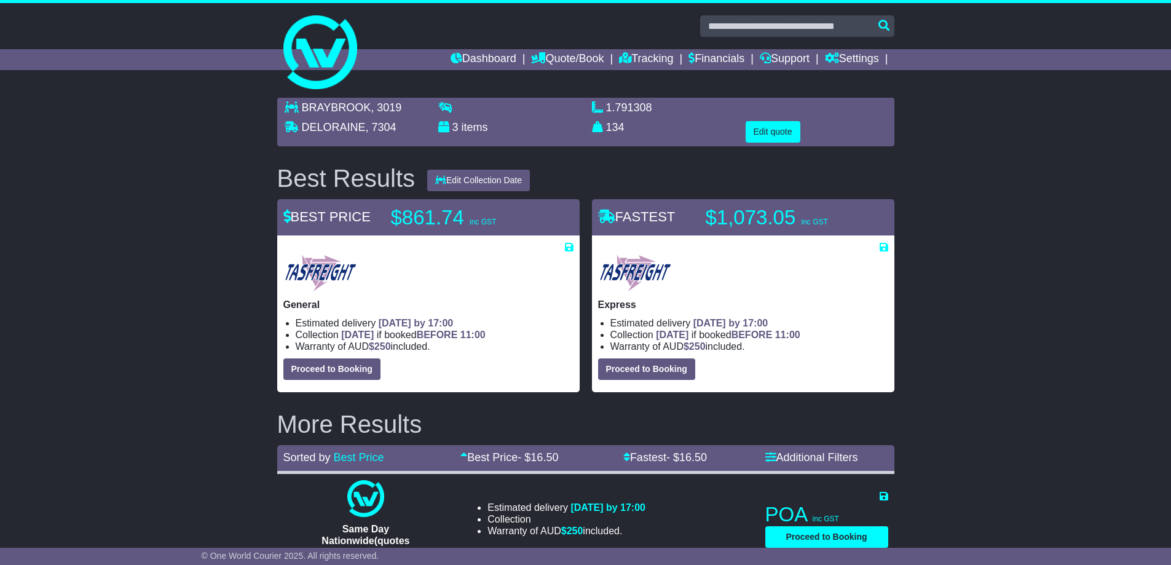  What do you see at coordinates (334, 127) in the screenshot?
I see `span: DELORAINE` at bounding box center [334, 127].